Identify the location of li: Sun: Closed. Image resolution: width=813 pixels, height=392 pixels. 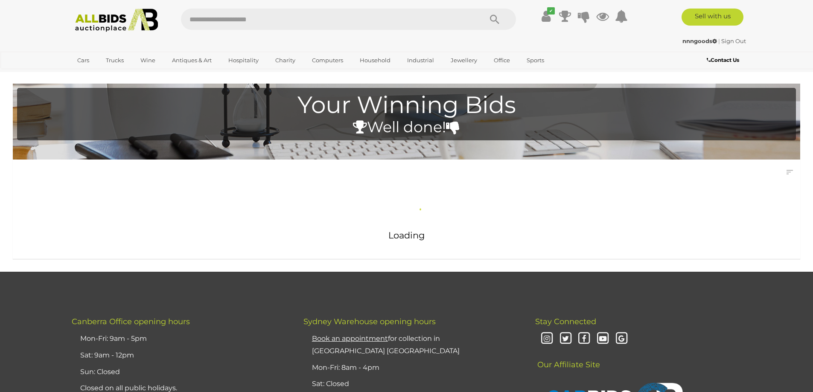
(180, 372).